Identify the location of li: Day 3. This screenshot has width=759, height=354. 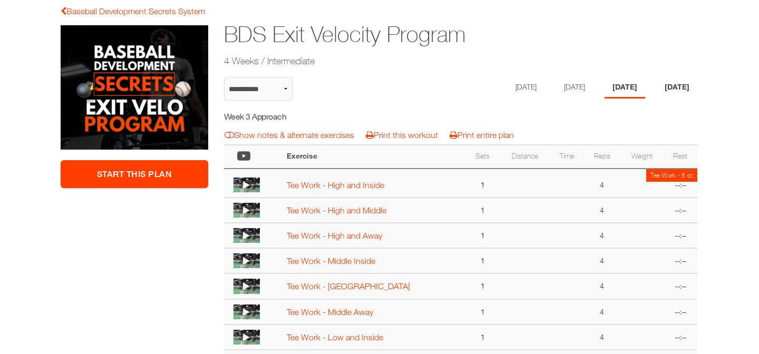
(624, 87).